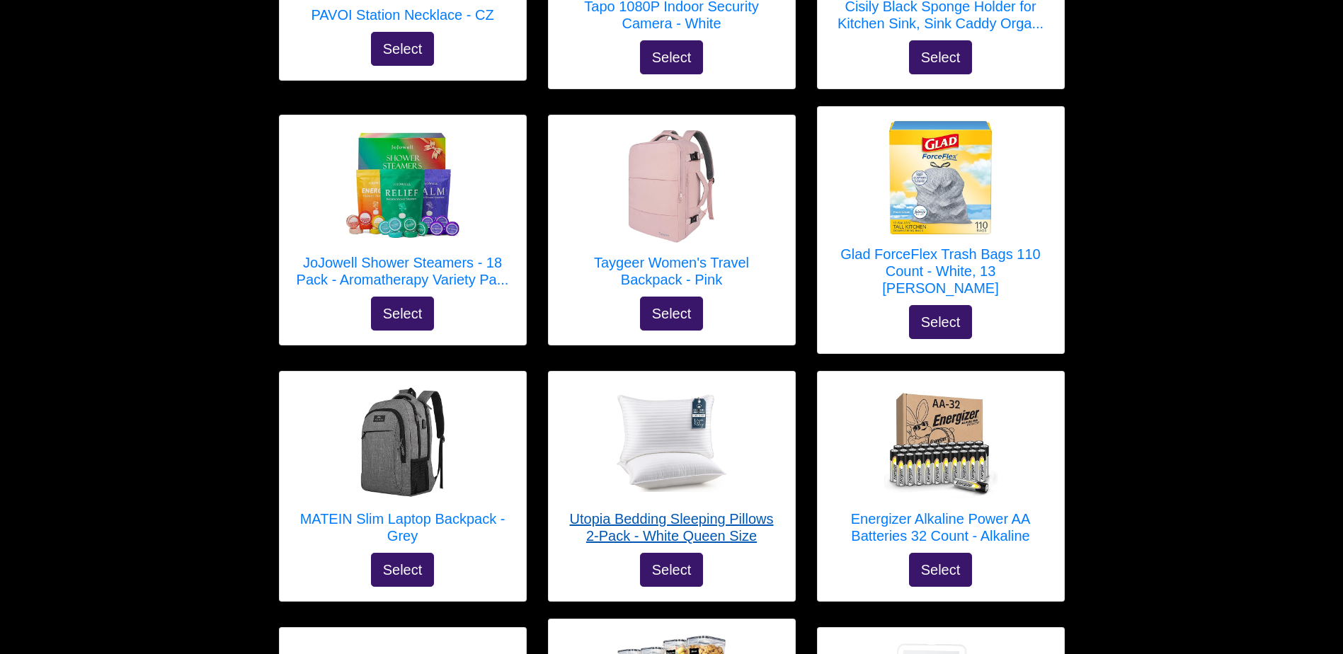 The height and width of the screenshot is (654, 1343). I want to click on img: Utopia Bedding Sleeping Pillows 2-Pack - White Queen Size, so click(672, 442).